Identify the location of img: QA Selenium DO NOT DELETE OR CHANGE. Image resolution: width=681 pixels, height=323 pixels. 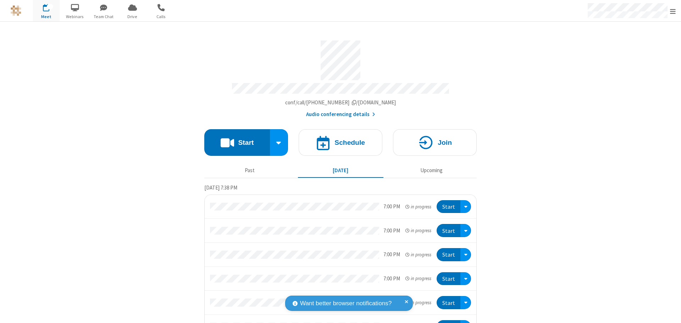
(16, 11).